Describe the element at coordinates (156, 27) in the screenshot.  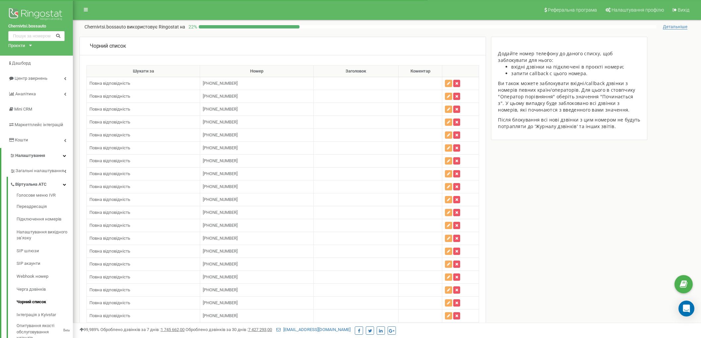
I see `span: використовує Ringostat на` at that location.